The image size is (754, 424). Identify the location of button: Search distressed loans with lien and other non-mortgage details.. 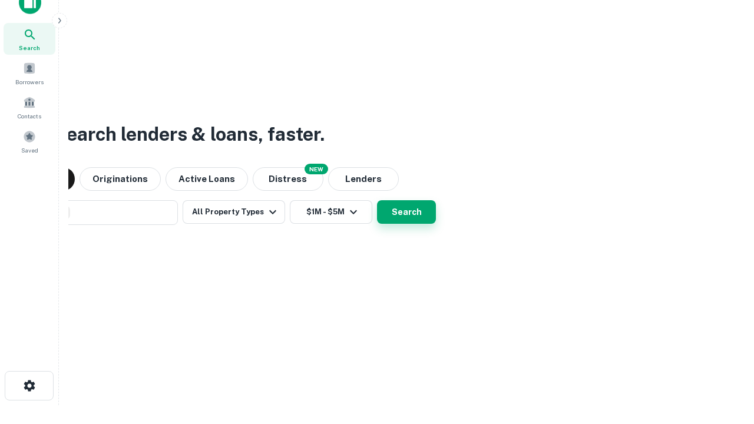
(288, 179).